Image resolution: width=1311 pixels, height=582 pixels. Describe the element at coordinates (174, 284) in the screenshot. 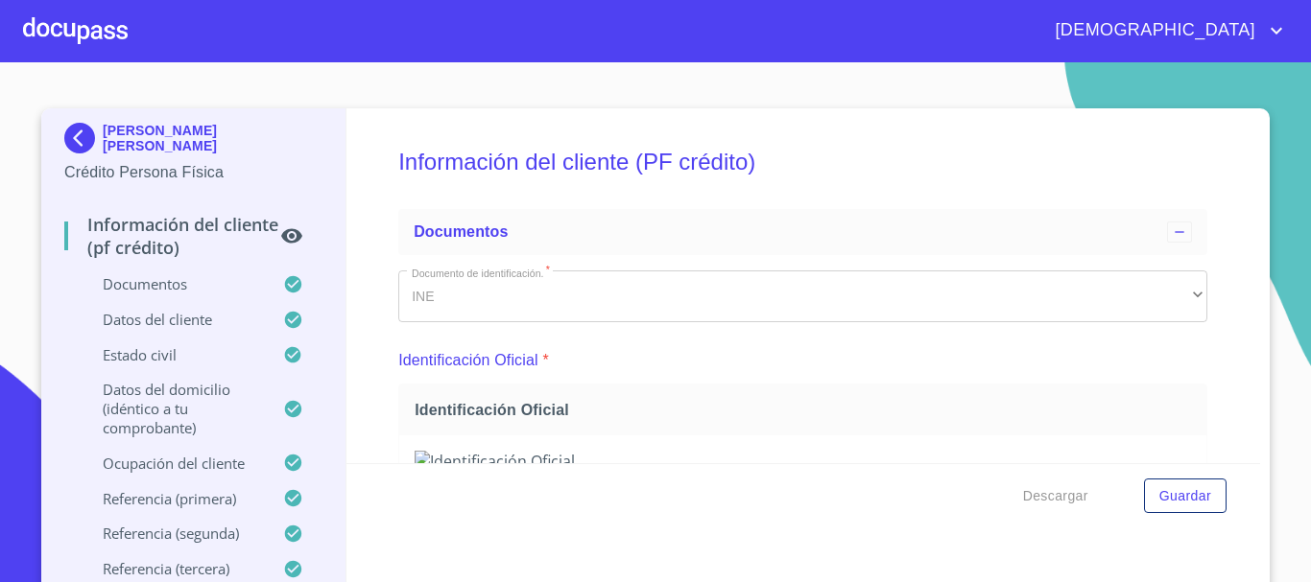

I see `p: Documentos` at that location.